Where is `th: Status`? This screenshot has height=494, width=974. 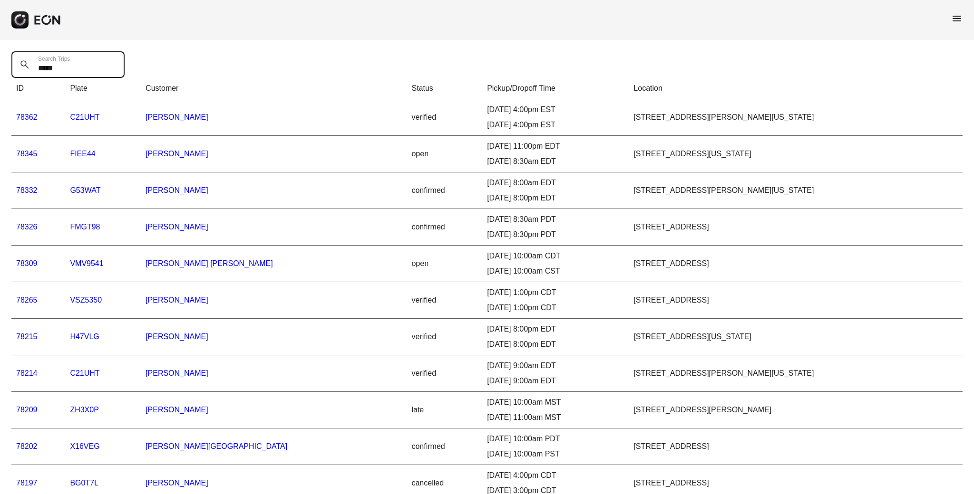
th: Status is located at coordinates (444, 88).